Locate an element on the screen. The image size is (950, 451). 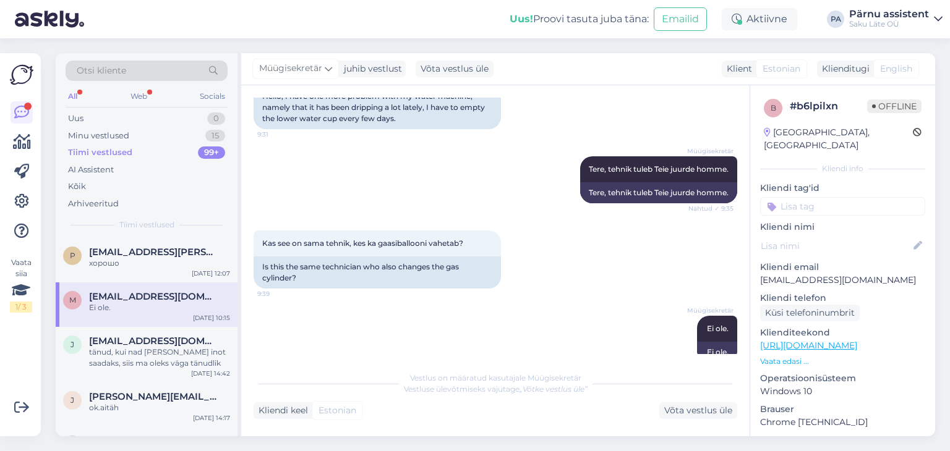
a: Pärnu assistentSaku Läte OÜ is located at coordinates (895, 19).